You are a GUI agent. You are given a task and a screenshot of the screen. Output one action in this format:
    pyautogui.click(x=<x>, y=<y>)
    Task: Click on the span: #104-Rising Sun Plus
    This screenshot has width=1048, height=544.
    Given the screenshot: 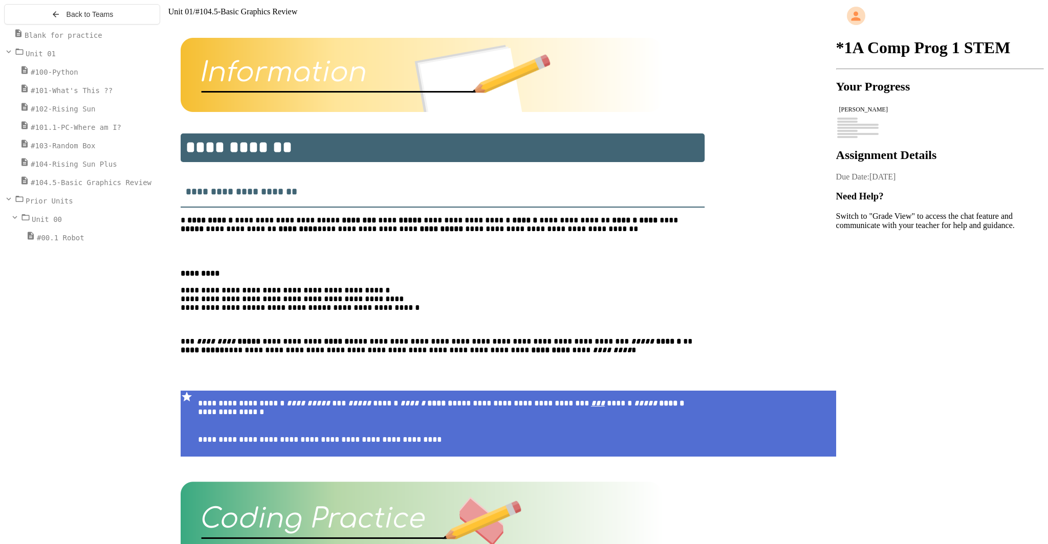 What is the action you would take?
    pyautogui.click(x=74, y=164)
    